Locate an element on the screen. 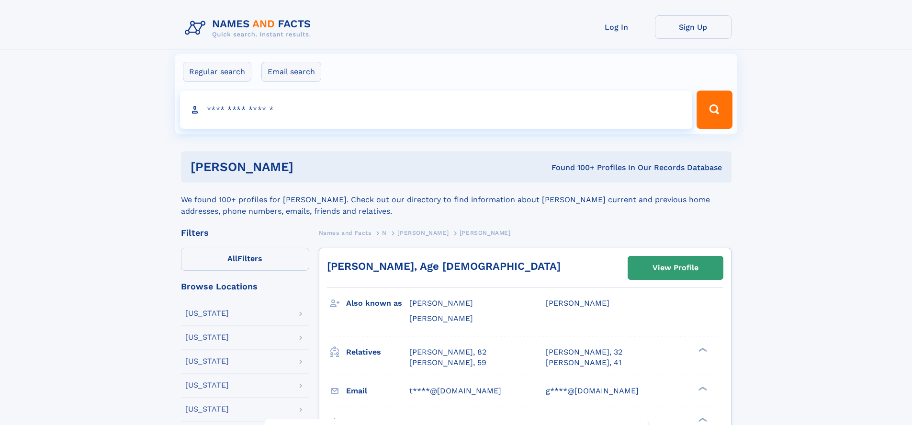  span: N is located at coordinates (385, 233).